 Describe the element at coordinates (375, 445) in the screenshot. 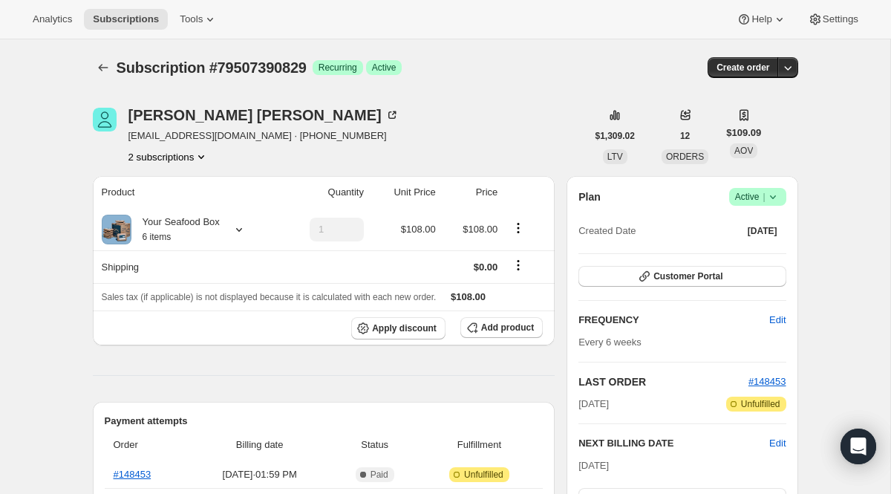

I see `span: Status` at that location.